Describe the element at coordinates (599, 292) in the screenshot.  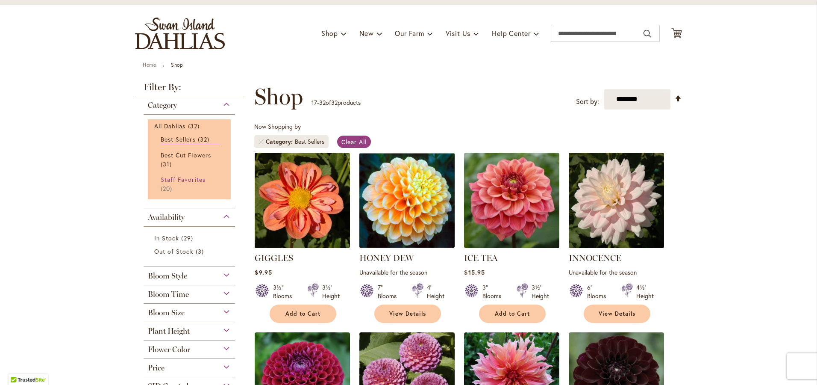
I see `div: 6" Blooms` at that location.